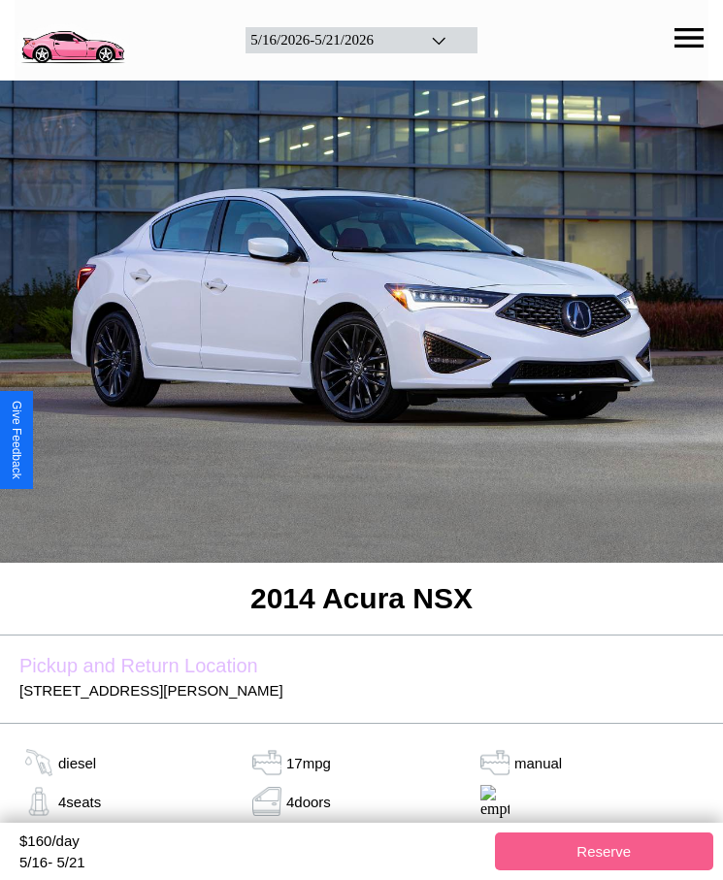 Image resolution: width=723 pixels, height=880 pixels. What do you see at coordinates (309, 802) in the screenshot?
I see `p: 4 doors` at bounding box center [309, 802].